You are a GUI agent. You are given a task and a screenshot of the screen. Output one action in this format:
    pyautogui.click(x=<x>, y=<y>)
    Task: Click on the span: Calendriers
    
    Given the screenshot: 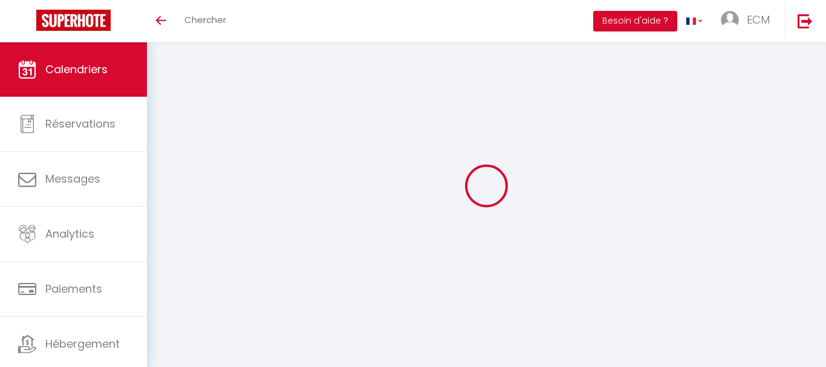 What is the action you would take?
    pyautogui.click(x=76, y=69)
    